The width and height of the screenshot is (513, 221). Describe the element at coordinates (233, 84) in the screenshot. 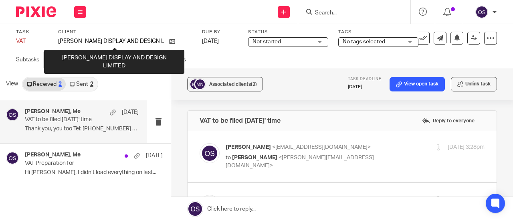

I see `span: Associated clients` at that location.